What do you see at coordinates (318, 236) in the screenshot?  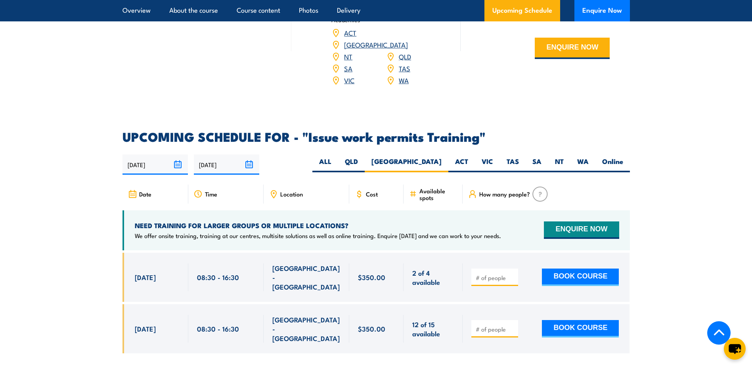 I see `p: We offer onsite training, training at our centres, multisite solutions as well as online training...` at bounding box center [318, 236].